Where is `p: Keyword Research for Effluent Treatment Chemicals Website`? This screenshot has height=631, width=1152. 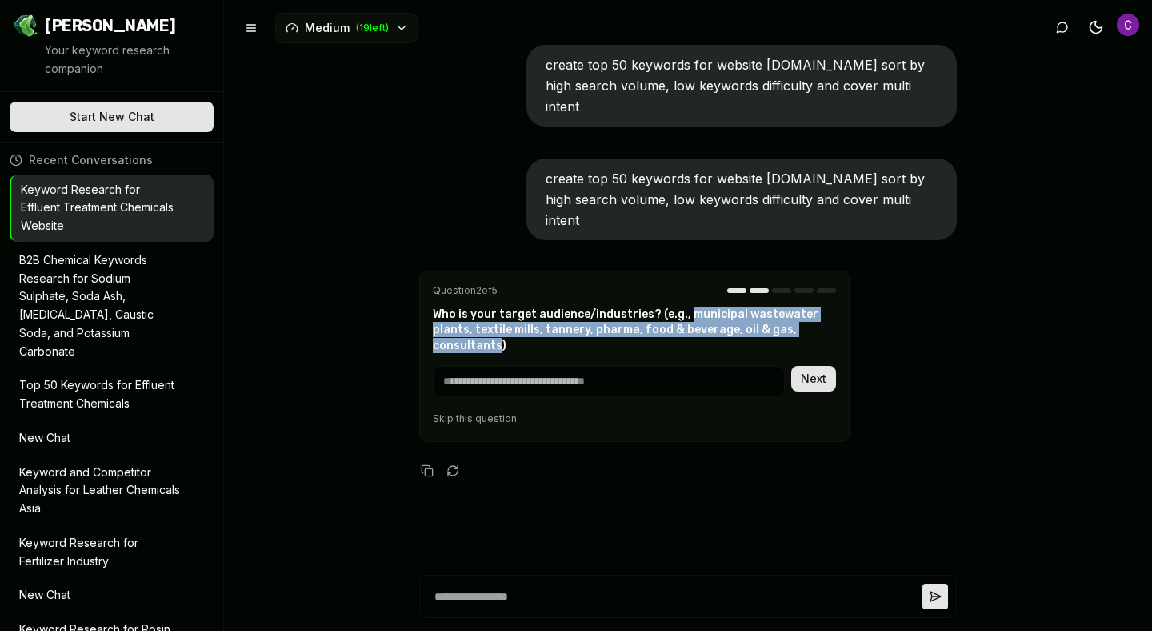
p: Keyword Research for Effluent Treatment Chemicals Website is located at coordinates (101, 208).